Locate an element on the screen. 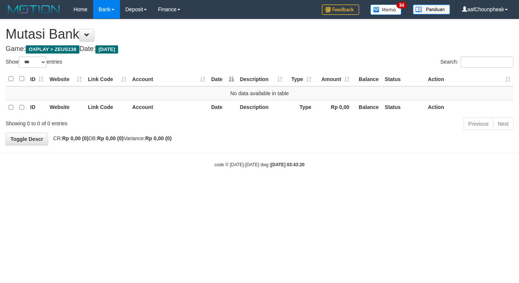 The width and height of the screenshot is (519, 283). th: Website is located at coordinates (66, 107).